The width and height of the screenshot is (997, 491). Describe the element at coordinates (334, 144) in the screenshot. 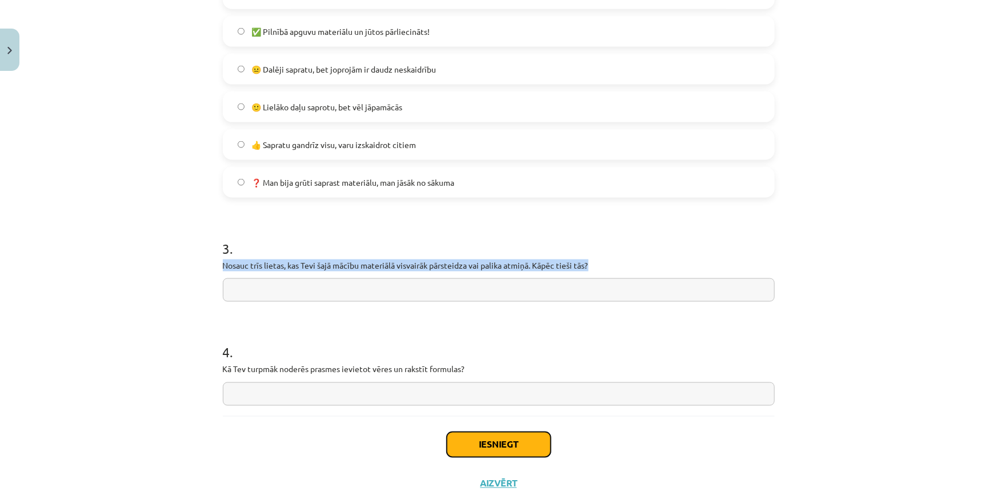

I see `span: 👍 Sapratu gandrīz visu, varu izskaidrot citiem` at that location.